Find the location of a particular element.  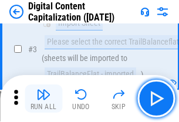

img: Skip is located at coordinates (118, 94).